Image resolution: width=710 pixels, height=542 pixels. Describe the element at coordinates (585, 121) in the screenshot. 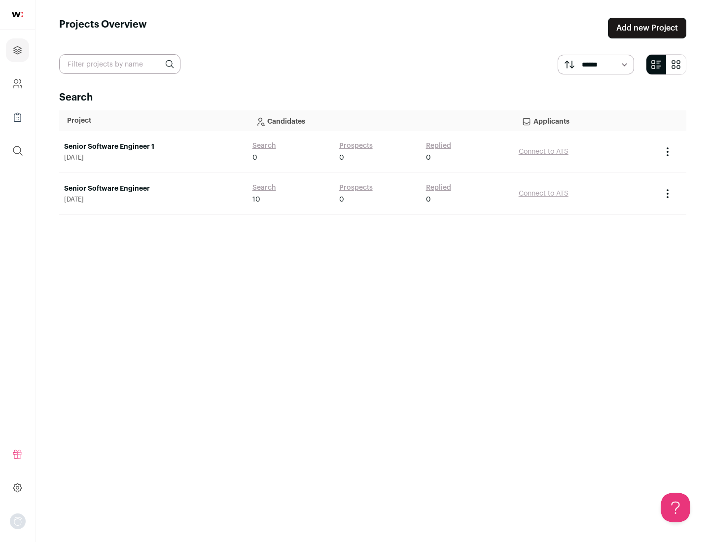

I see `p: Applicants` at that location.